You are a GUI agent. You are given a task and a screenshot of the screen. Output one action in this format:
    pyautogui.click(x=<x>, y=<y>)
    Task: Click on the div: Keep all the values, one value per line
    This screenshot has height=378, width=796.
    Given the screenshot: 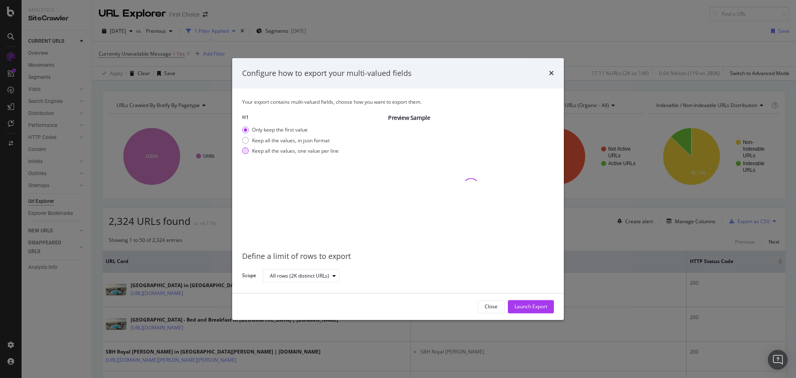 What is the action you would take?
    pyautogui.click(x=295, y=151)
    